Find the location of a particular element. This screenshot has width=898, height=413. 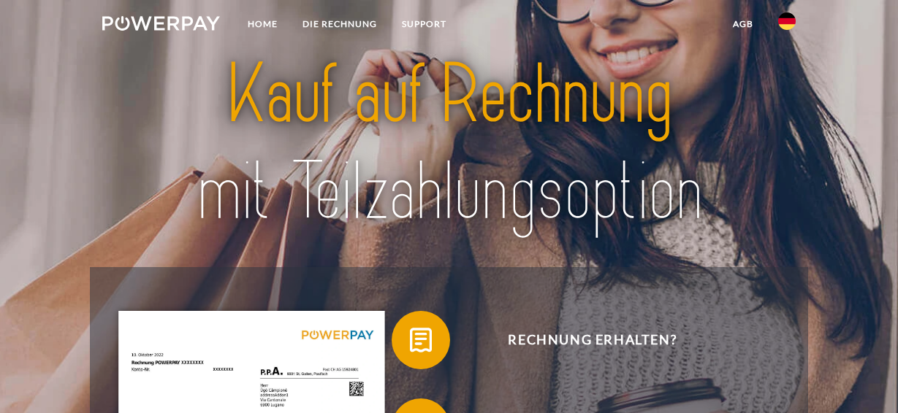

img: logo-powerpay-white.svg is located at coordinates (161, 23).